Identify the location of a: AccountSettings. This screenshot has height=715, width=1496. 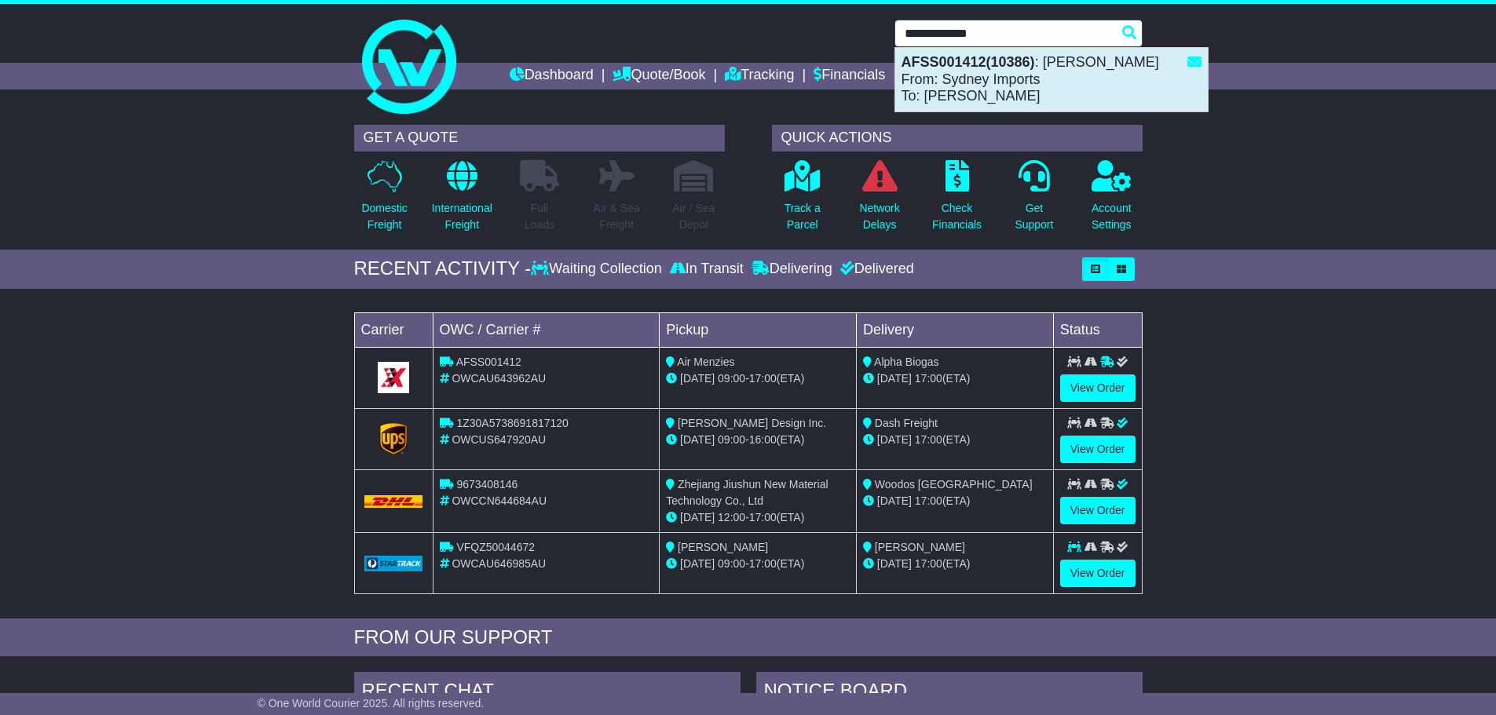
(1111, 200).